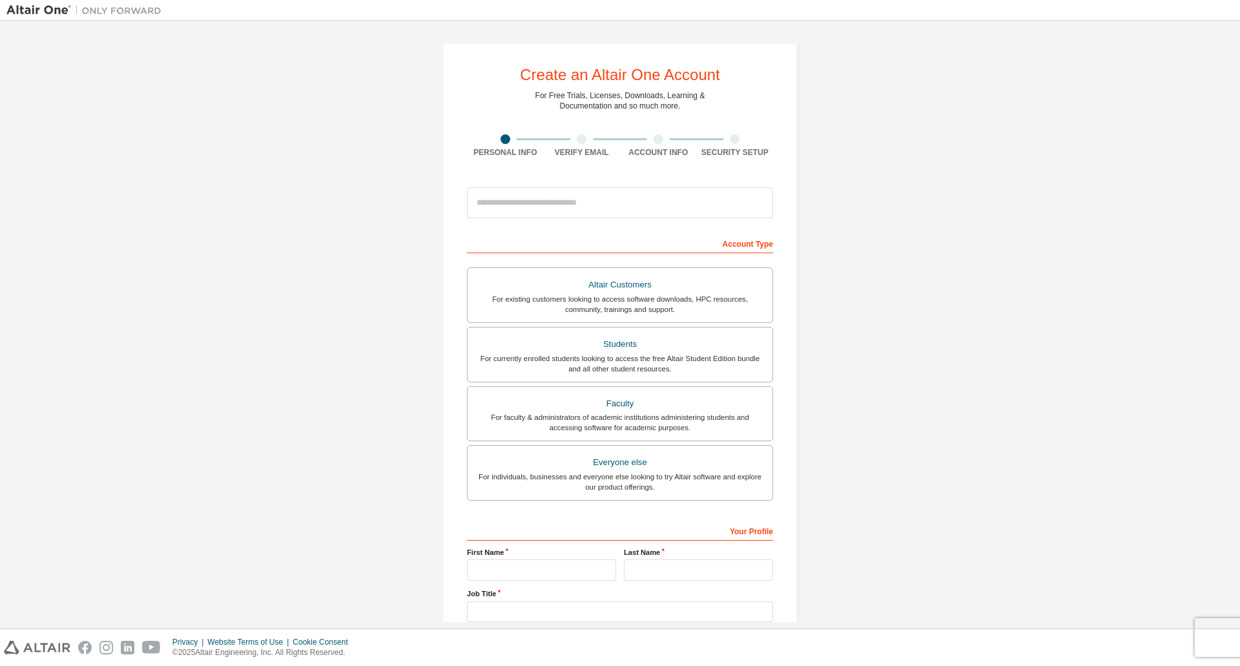  What do you see at coordinates (106, 647) in the screenshot?
I see `img: instagram.svg` at bounding box center [106, 647].